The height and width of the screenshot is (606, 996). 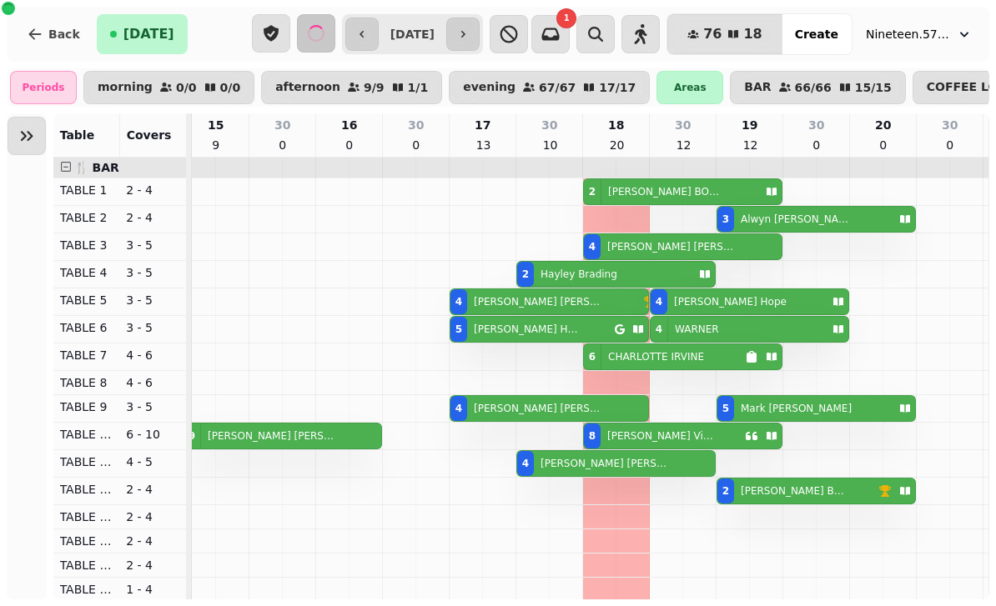 I want to click on div: 3, so click(x=726, y=219).